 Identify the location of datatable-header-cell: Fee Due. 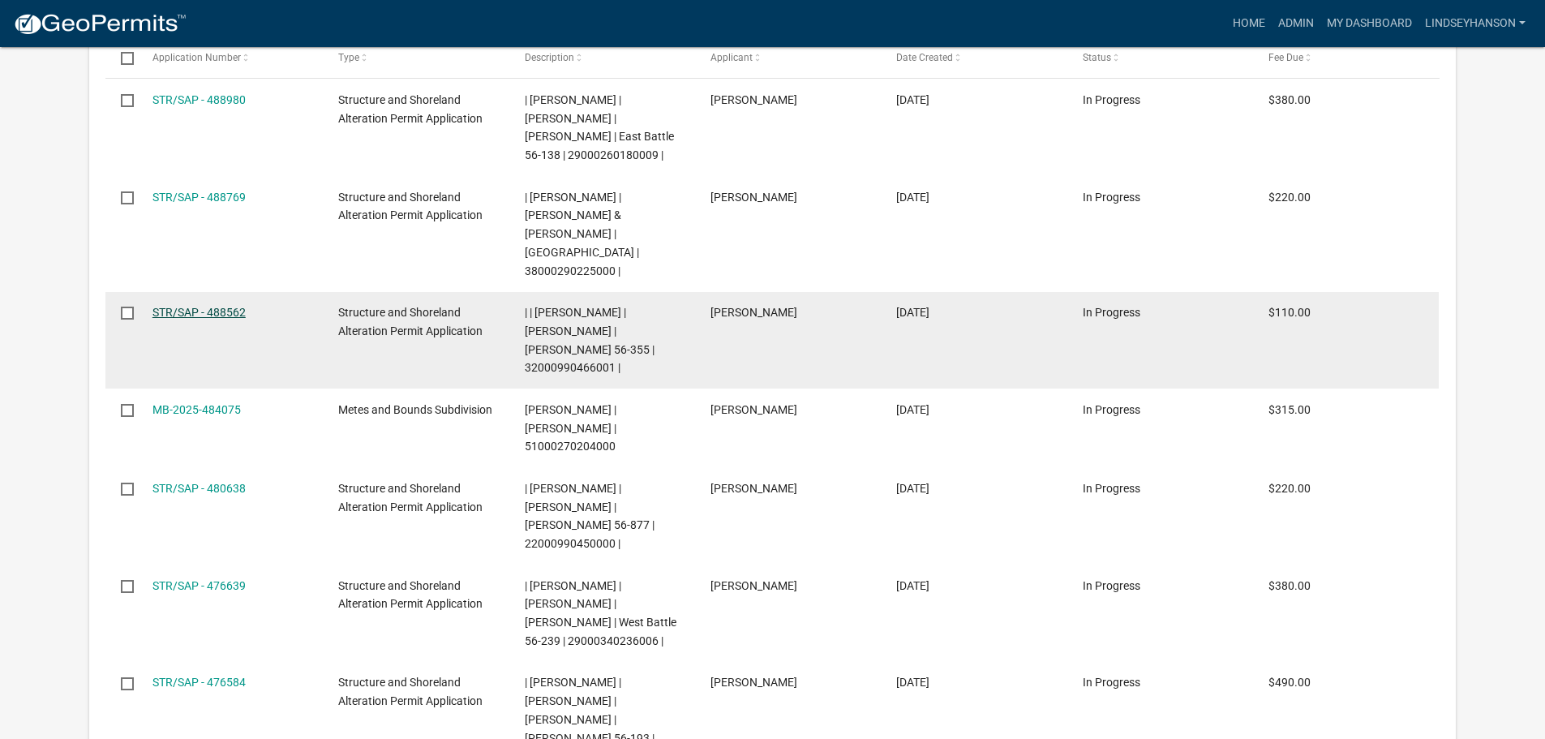
(1345, 58).